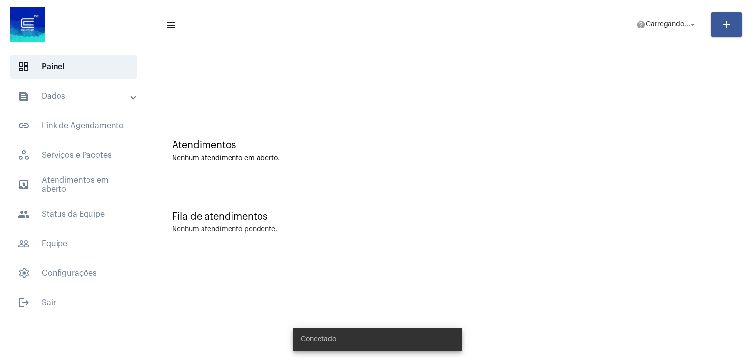  What do you see at coordinates (225, 230) in the screenshot?
I see `div: Nenhum atendimento pendente.` at bounding box center [225, 230].